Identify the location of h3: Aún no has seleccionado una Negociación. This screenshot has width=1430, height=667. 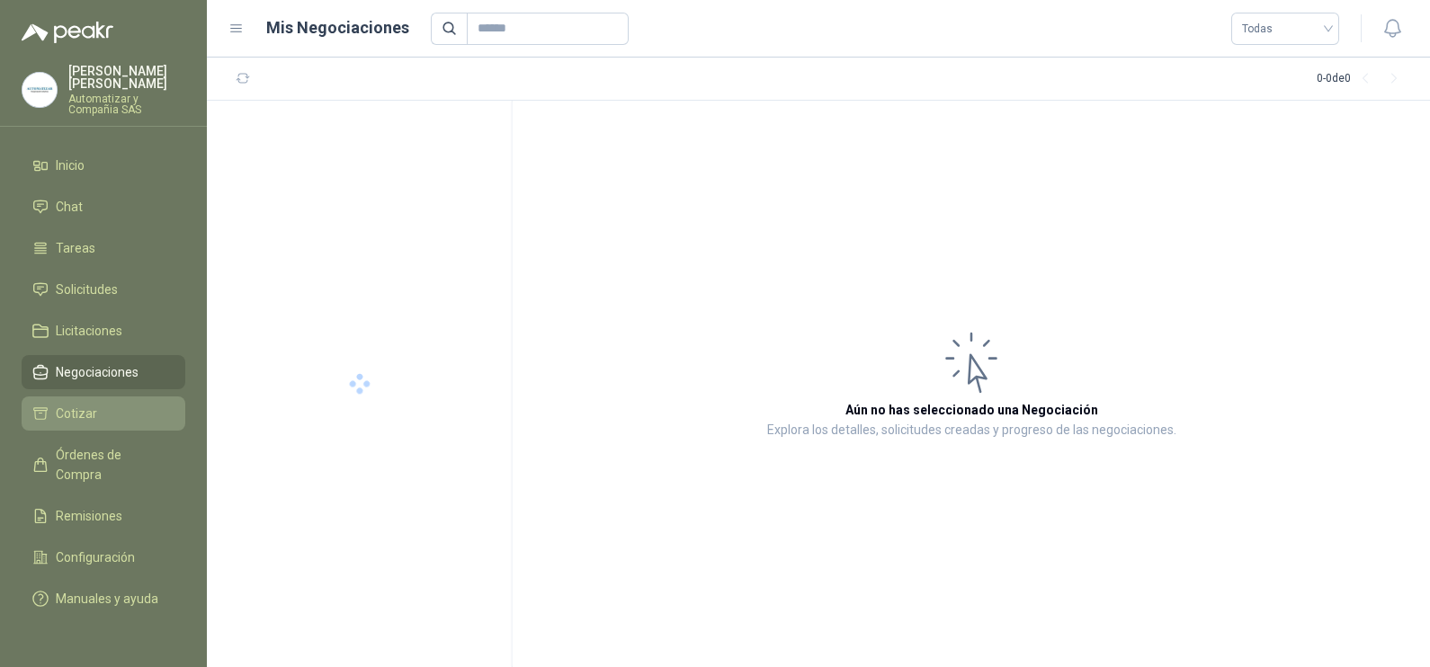
(971, 410).